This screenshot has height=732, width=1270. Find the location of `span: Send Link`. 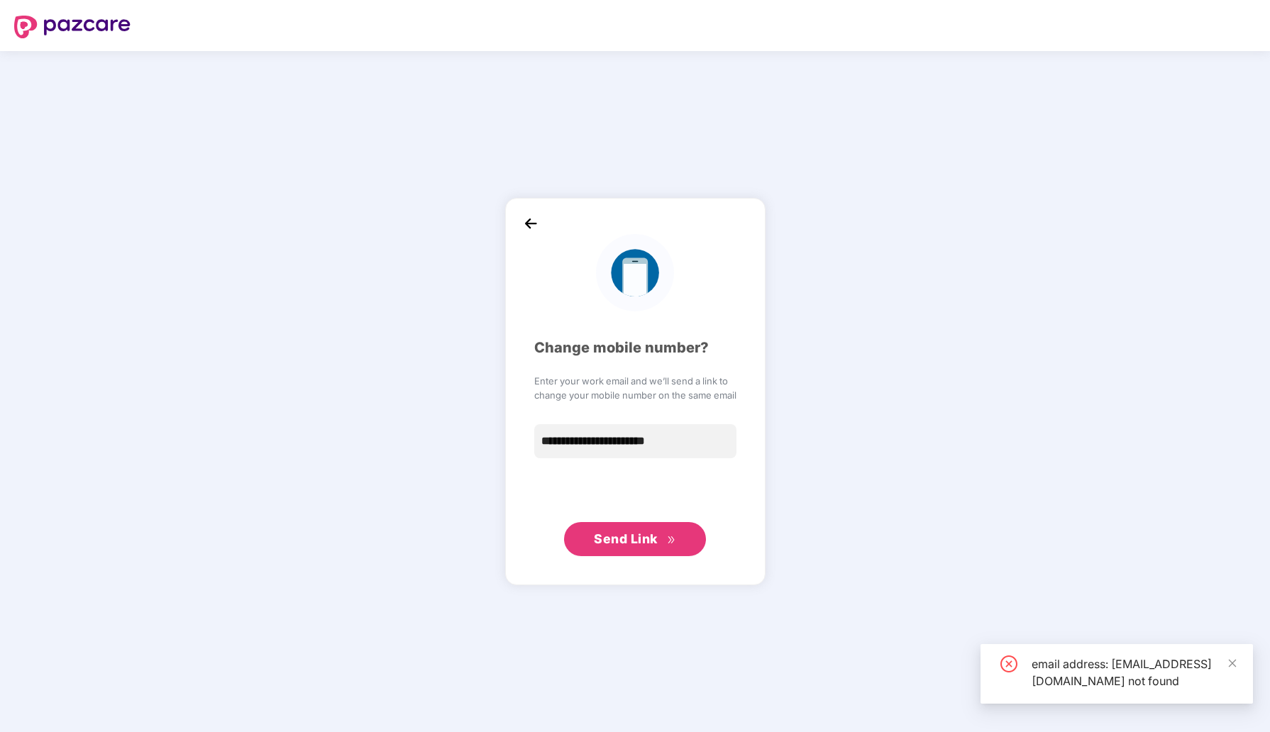

span: Send Link is located at coordinates (626, 539).